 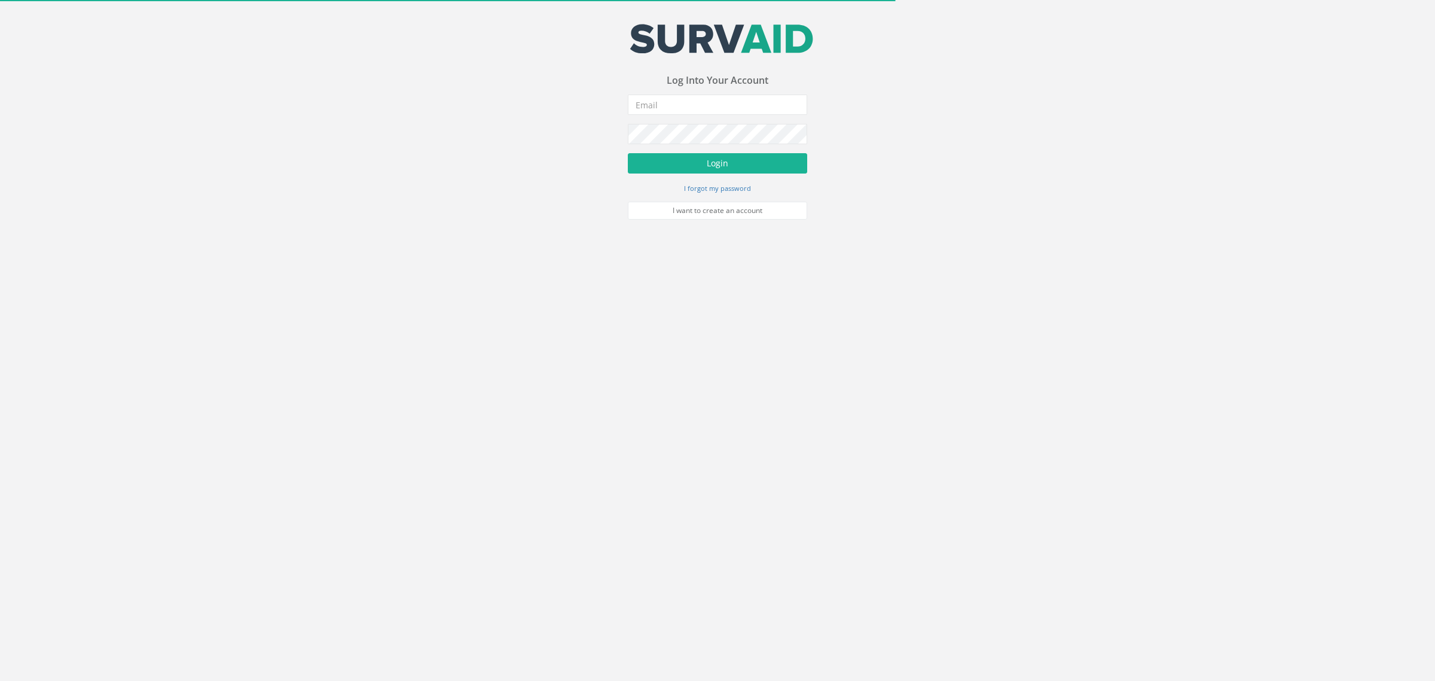 I want to click on button: Login, so click(x=718, y=163).